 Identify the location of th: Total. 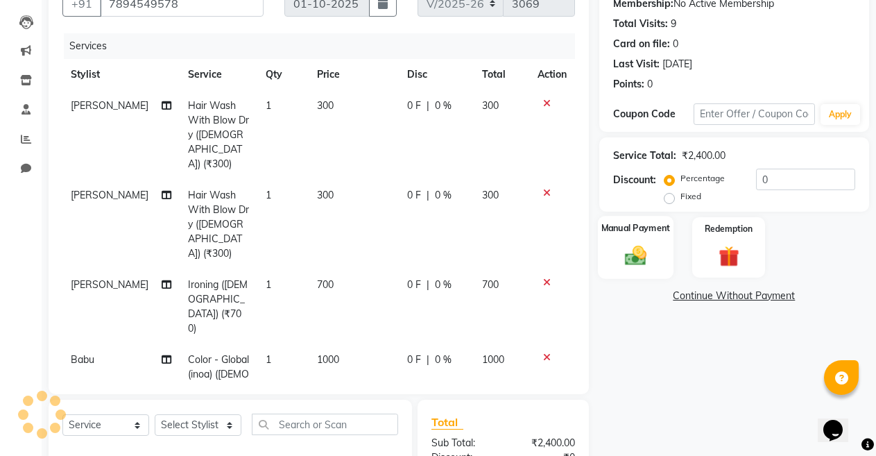
(501, 74).